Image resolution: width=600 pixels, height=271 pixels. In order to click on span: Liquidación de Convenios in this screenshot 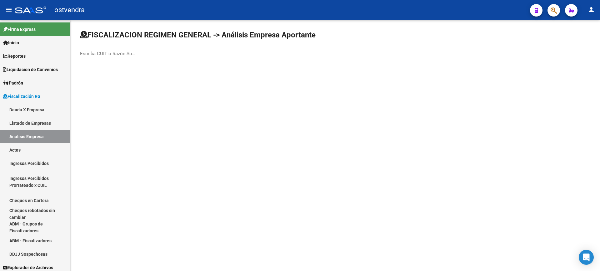, I will do `click(30, 70)`.